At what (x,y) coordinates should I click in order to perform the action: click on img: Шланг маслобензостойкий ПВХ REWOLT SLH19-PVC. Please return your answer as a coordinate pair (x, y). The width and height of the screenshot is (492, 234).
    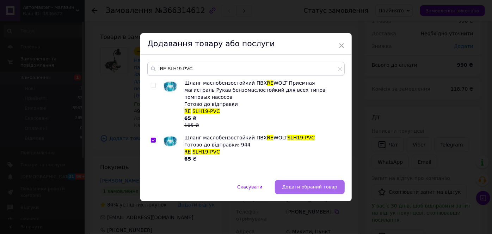
    Looking at the image, I should click on (170, 141).